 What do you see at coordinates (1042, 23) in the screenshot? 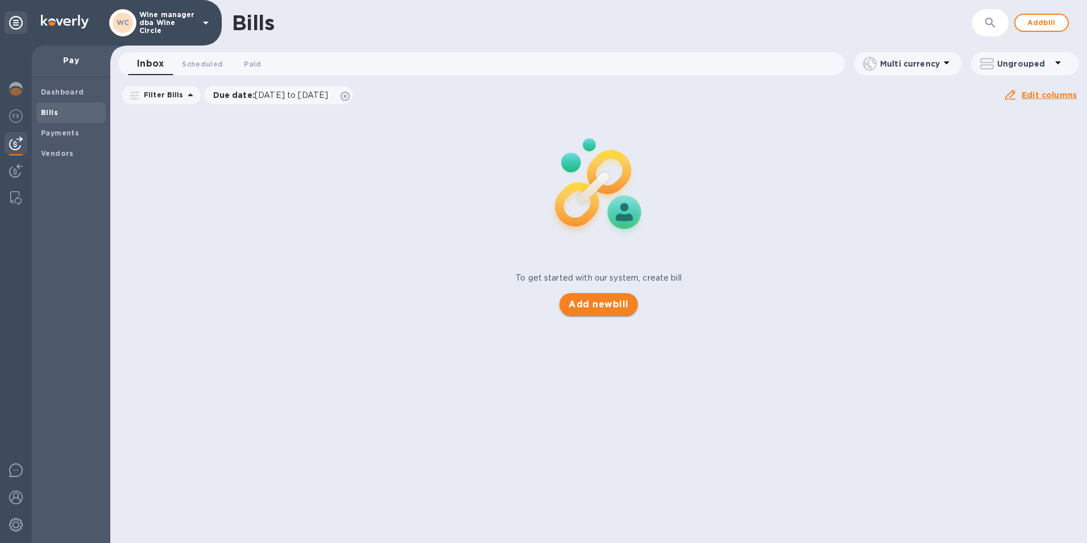
I see `button: Addbill` at bounding box center [1042, 23].